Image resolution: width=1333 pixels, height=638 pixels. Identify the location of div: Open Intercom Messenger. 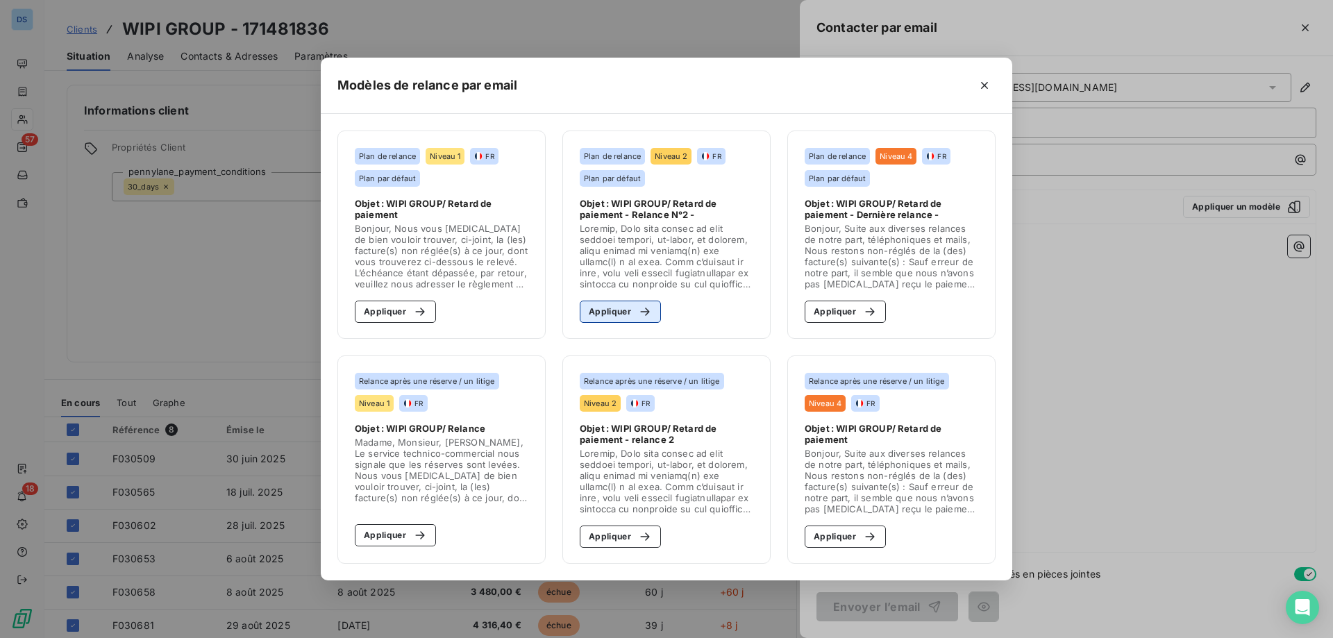
(1303, 608).